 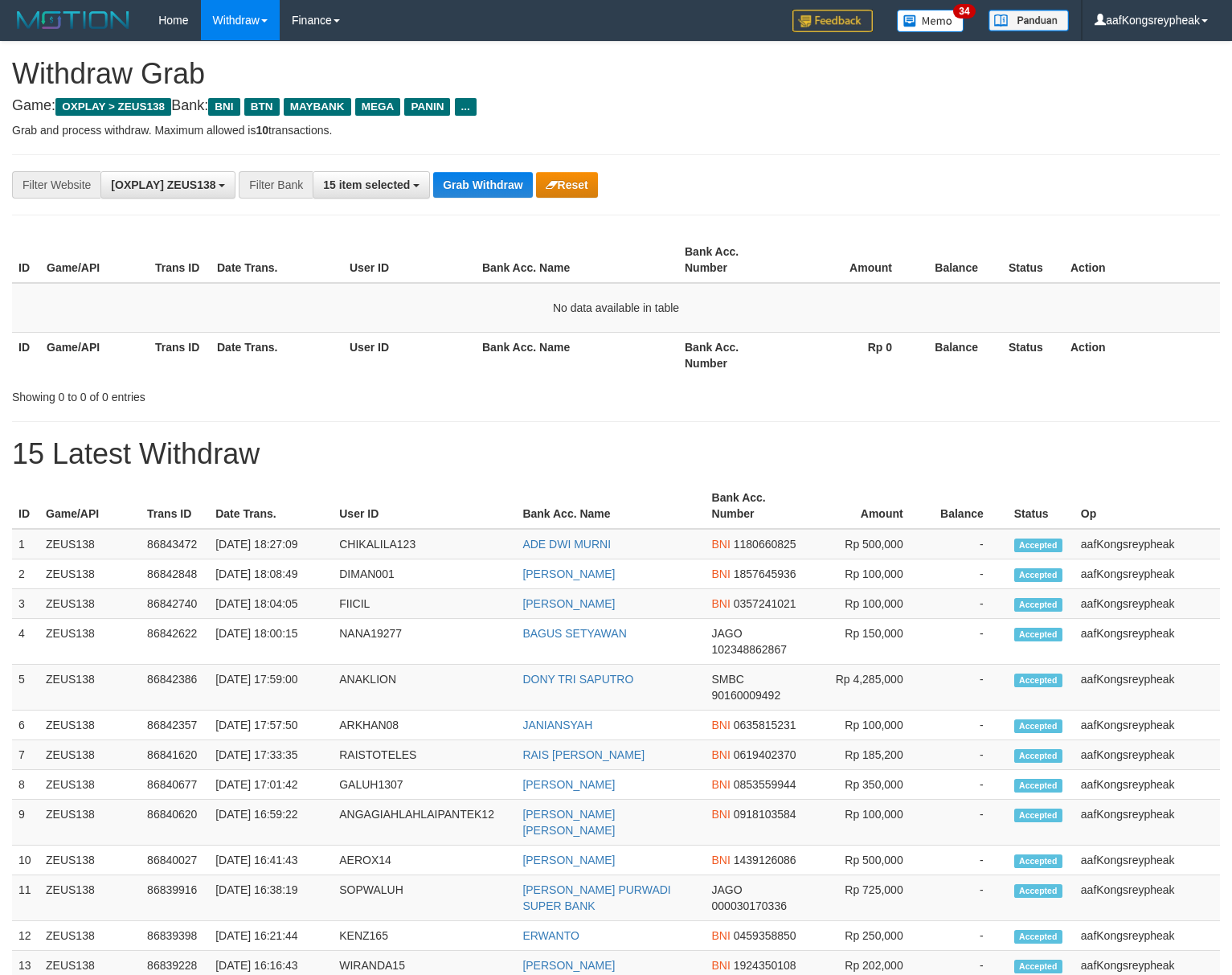 What do you see at coordinates (747, 695) in the screenshot?
I see `span: Copy 90160009492 to clipboard` at bounding box center [747, 695].